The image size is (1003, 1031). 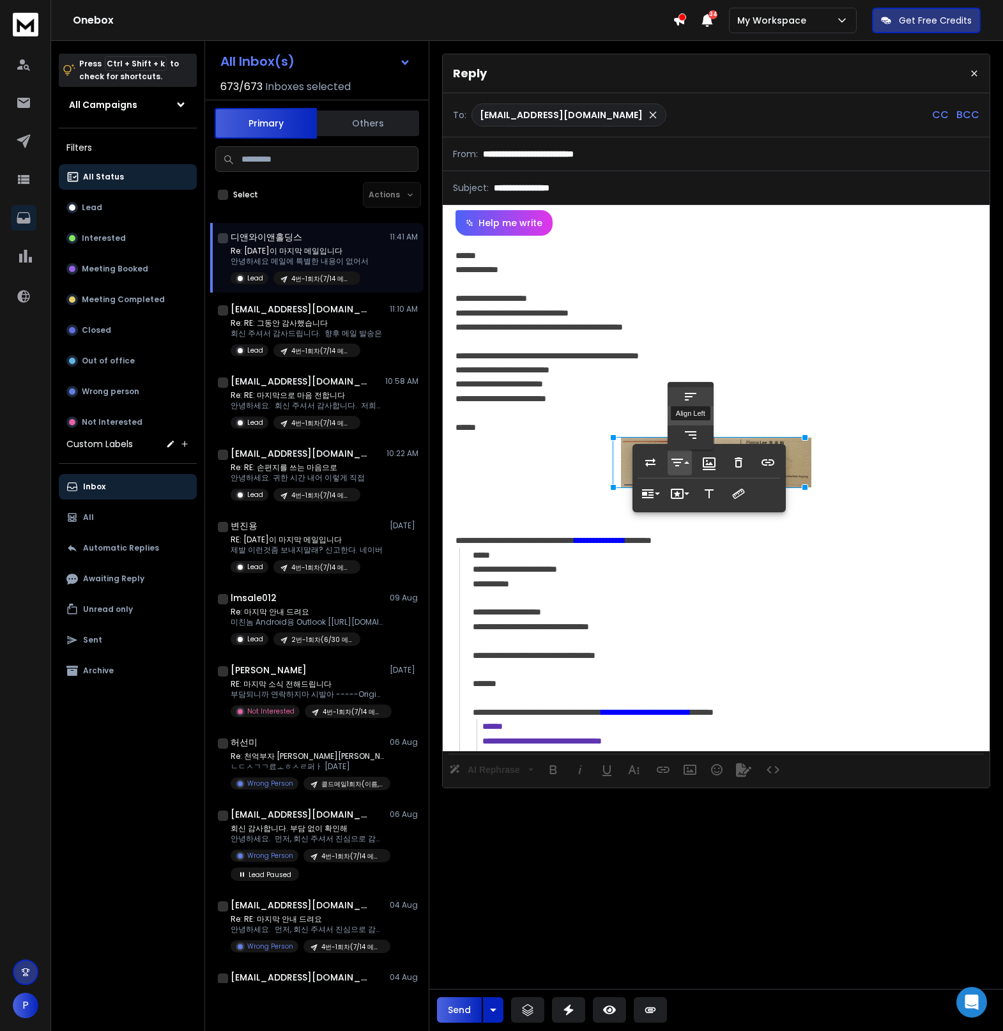 I want to click on button: Replace, so click(x=650, y=462).